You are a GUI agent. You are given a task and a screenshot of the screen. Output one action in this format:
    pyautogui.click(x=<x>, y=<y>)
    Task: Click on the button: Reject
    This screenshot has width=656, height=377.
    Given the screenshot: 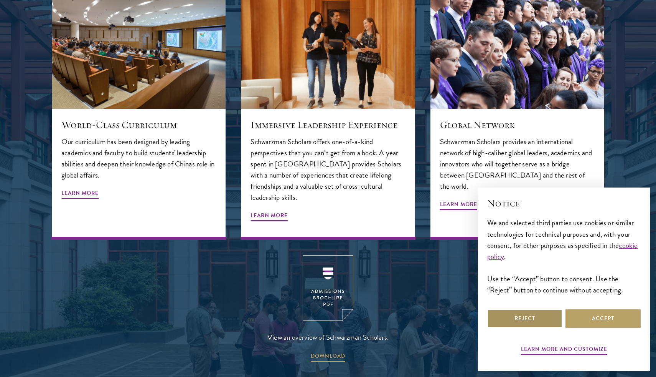 What is the action you would take?
    pyautogui.click(x=525, y=318)
    